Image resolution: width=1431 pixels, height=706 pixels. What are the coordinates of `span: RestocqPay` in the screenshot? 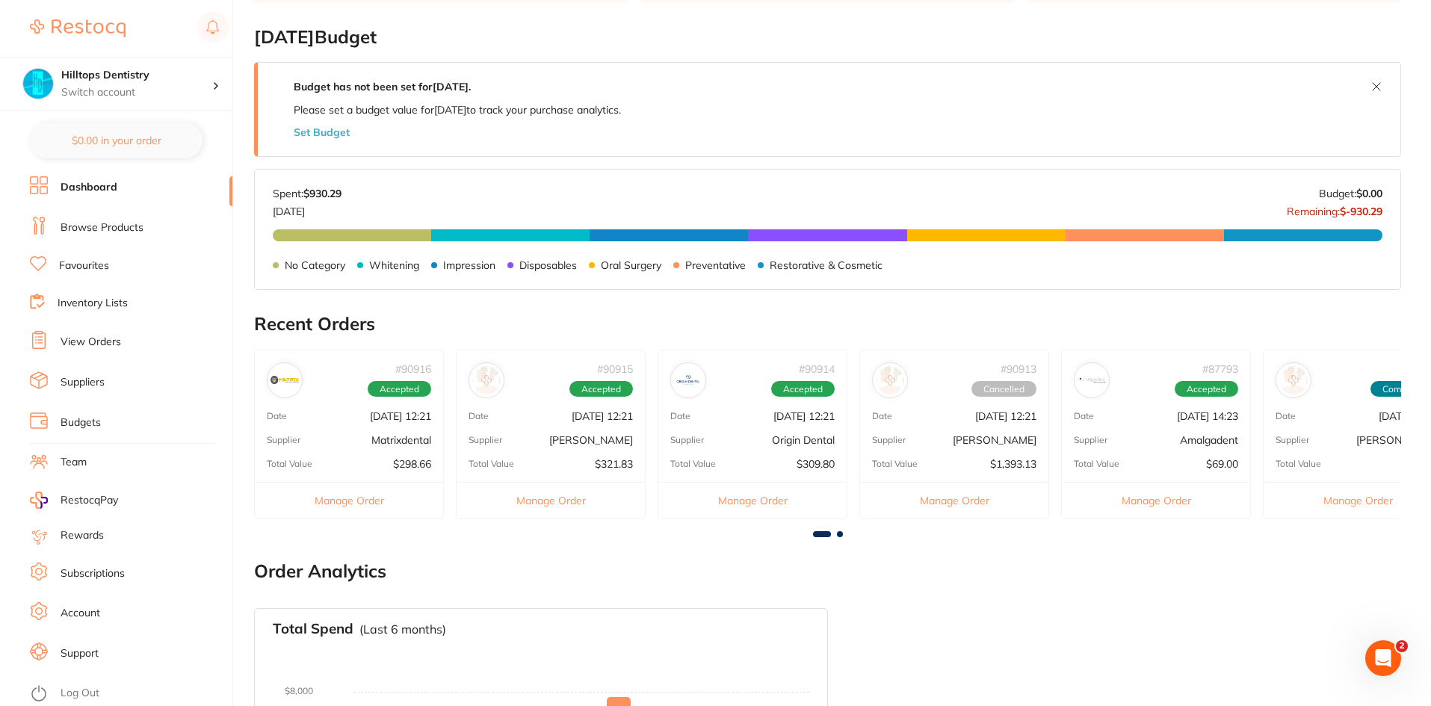 It's located at (89, 501).